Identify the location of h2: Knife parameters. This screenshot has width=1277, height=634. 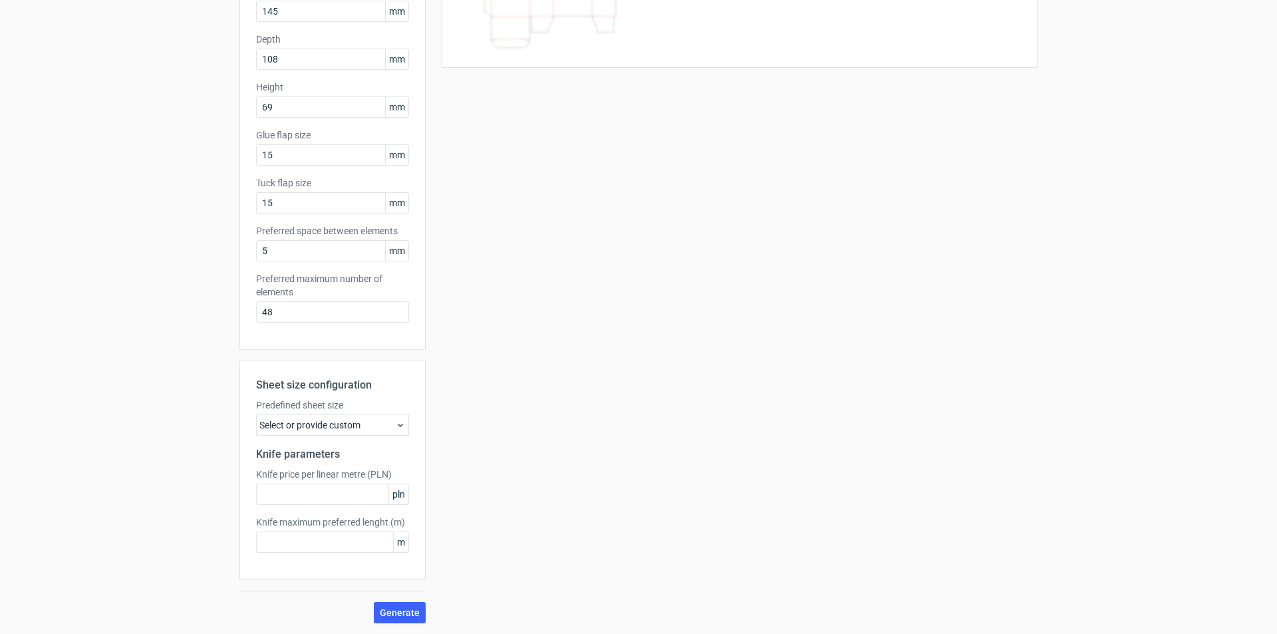
(333, 454).